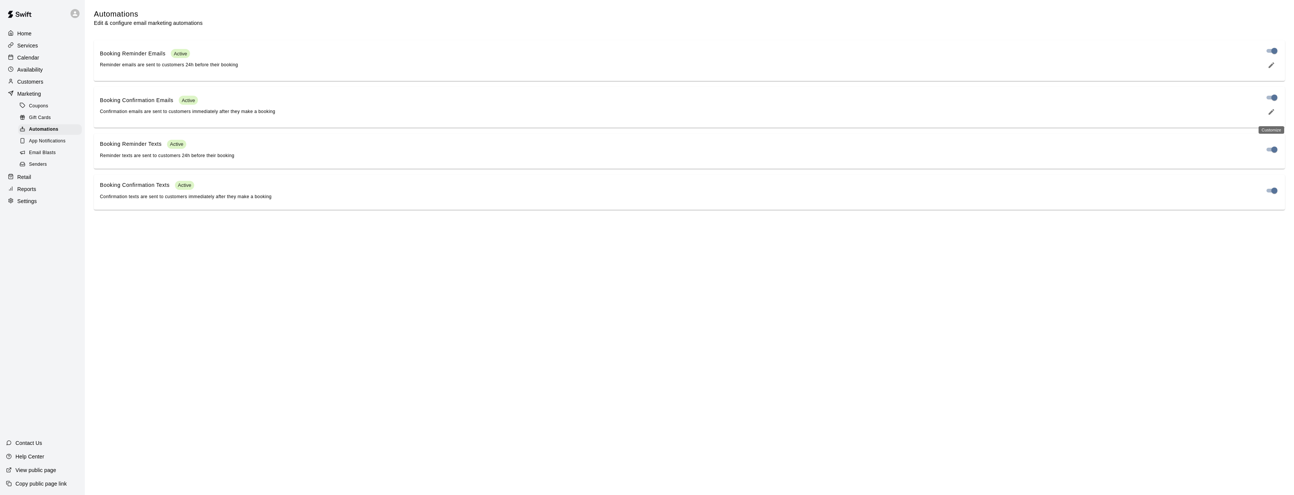 Image resolution: width=1294 pixels, height=495 pixels. What do you see at coordinates (50, 106) in the screenshot?
I see `div: Coupons` at bounding box center [50, 106].